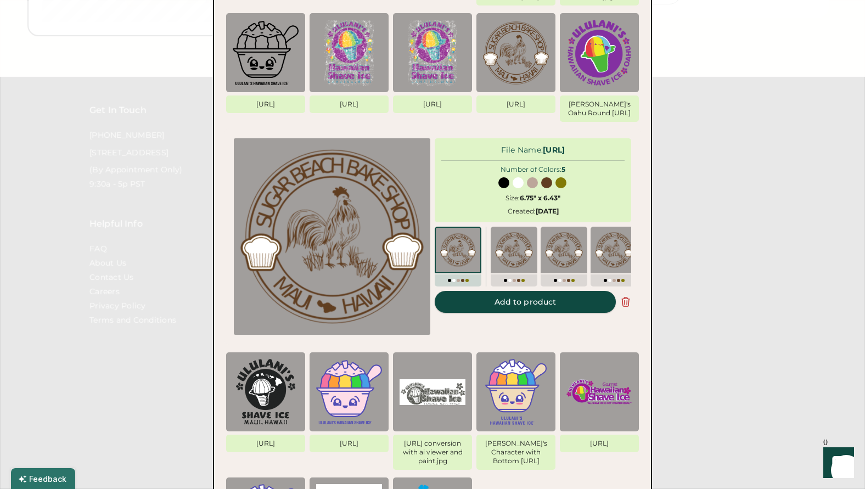 The image size is (865, 489). I want to click on div: Size:, so click(533, 198).